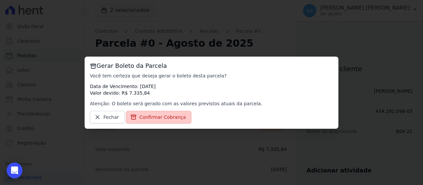  I want to click on span: Confirmar Cobrança, so click(163, 117).